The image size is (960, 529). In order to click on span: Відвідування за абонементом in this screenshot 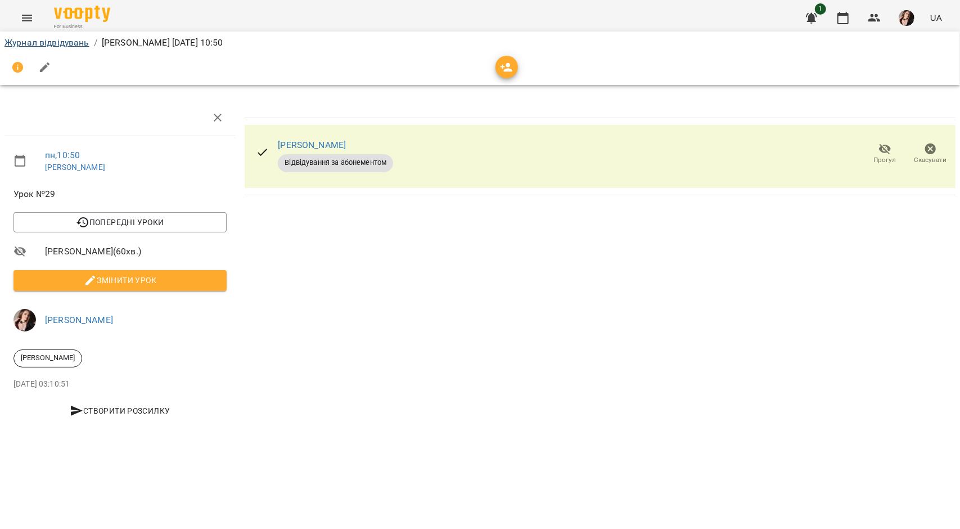, I will do `click(335, 163)`.